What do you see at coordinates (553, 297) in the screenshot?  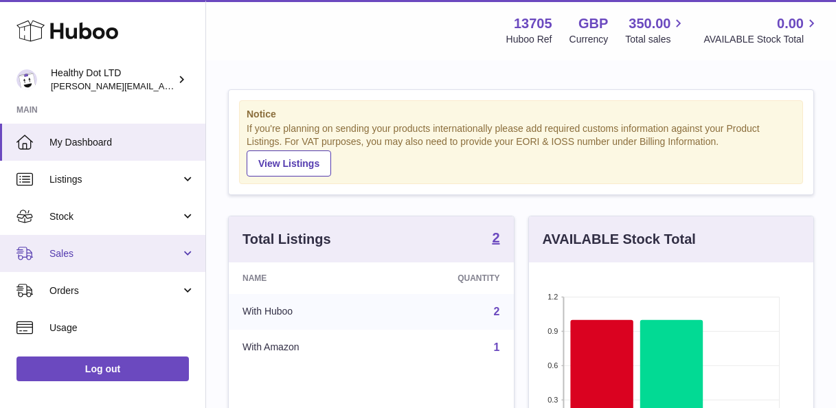 I see `text: 1.2` at bounding box center [553, 297].